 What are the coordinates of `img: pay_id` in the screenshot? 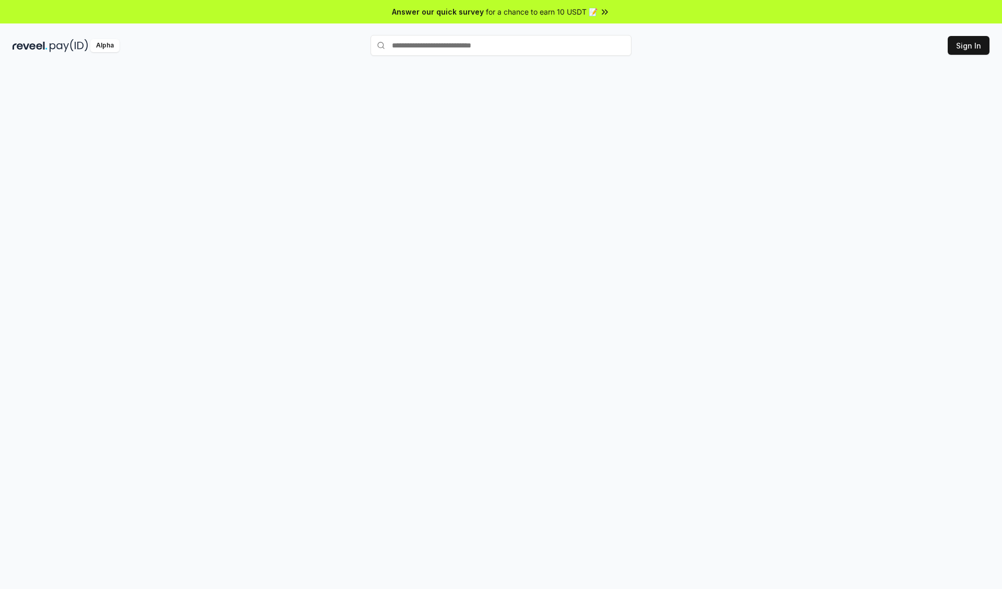 It's located at (69, 45).